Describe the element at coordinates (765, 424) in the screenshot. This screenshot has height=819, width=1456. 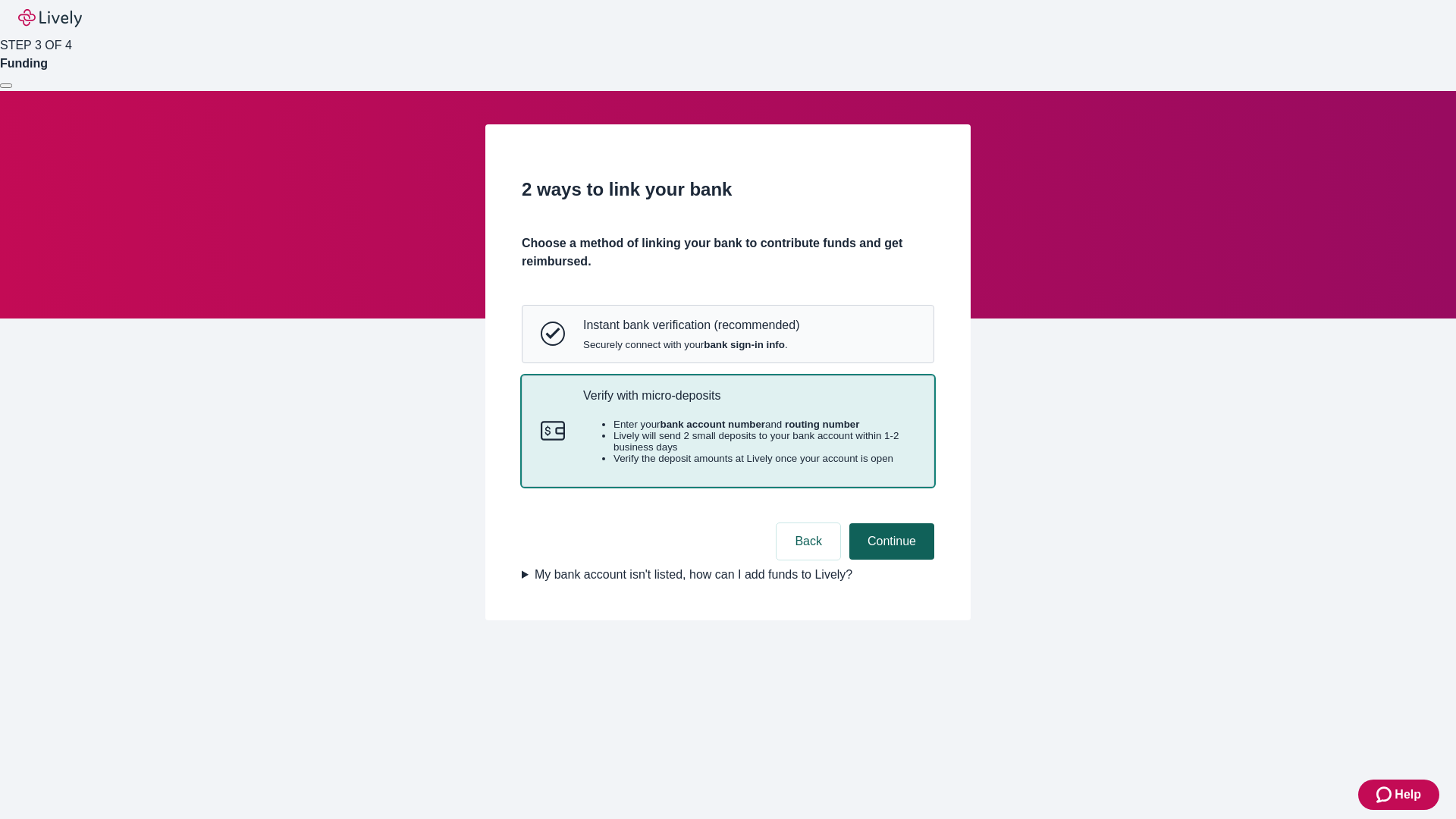
I see `li: Enter your and` at that location.